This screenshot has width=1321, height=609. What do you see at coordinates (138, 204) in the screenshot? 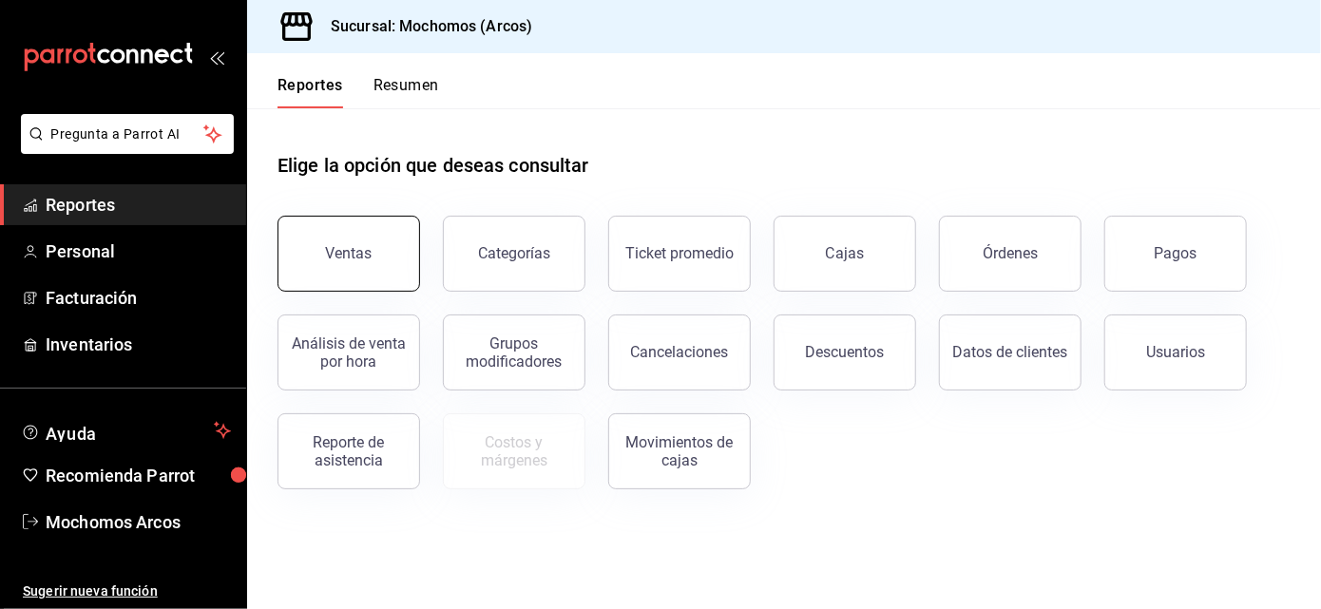
I see `span: Reportes` at bounding box center [138, 204].